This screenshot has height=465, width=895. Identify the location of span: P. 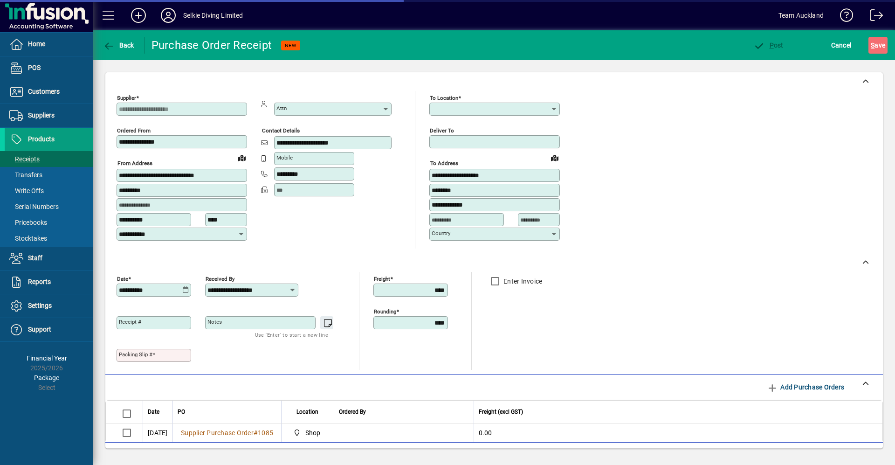
(772, 45).